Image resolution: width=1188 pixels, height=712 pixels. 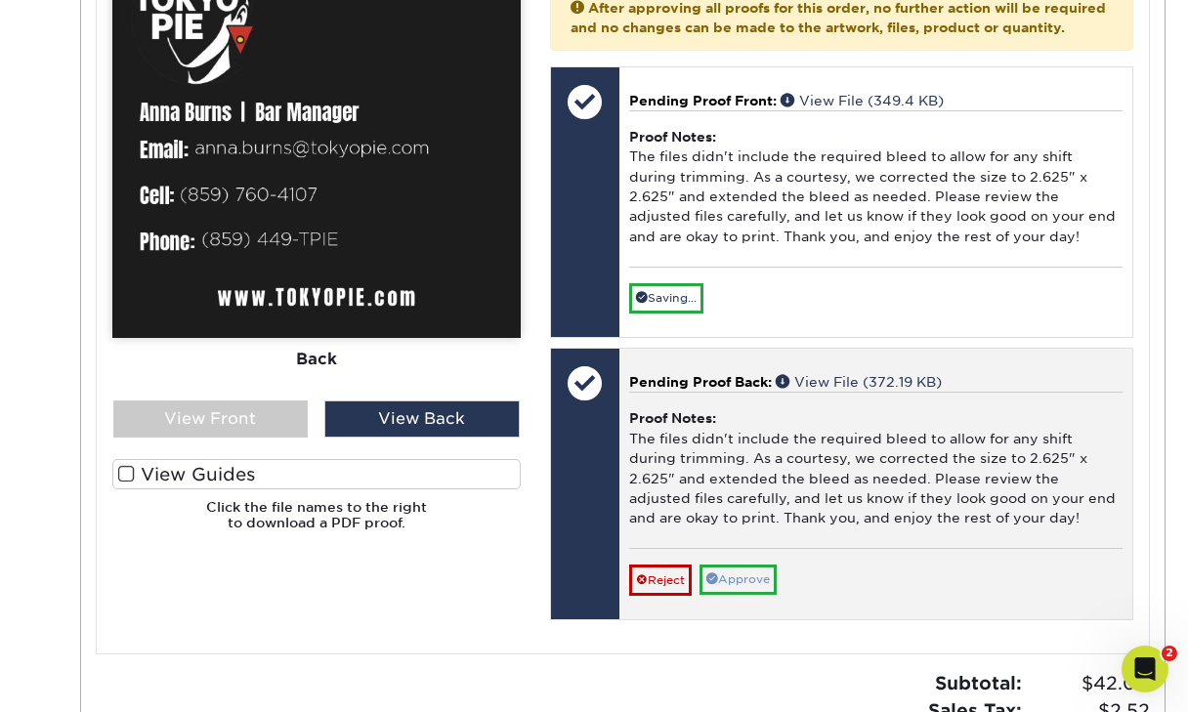 What do you see at coordinates (317, 360) in the screenshot?
I see `div: Back` at bounding box center [317, 360].